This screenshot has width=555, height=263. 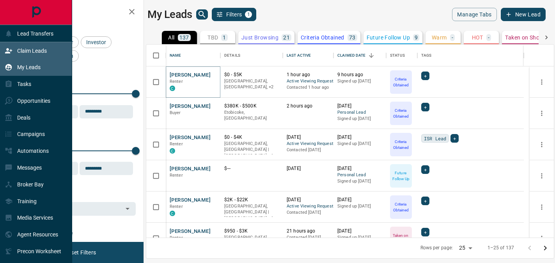 I want to click on span: Investor, so click(x=96, y=42).